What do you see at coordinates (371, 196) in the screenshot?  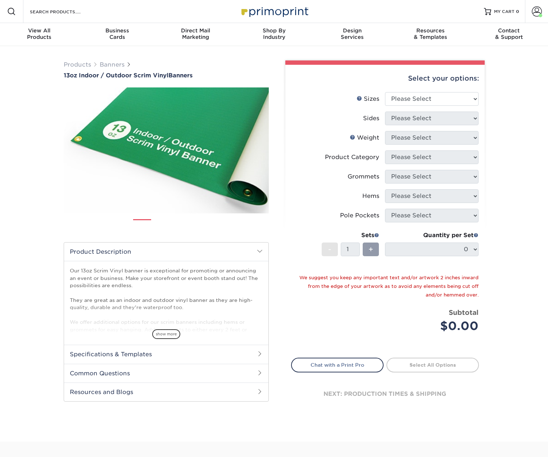 I see `div: Hems` at bounding box center [371, 196].